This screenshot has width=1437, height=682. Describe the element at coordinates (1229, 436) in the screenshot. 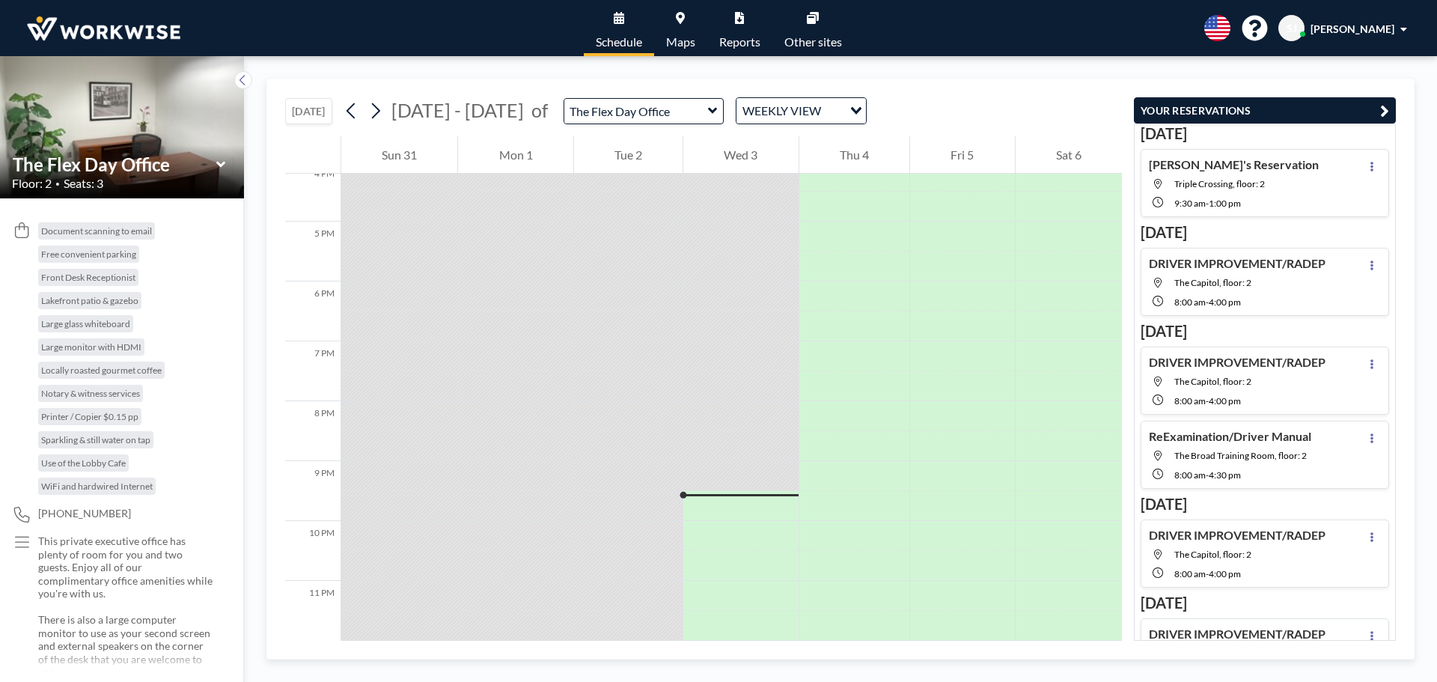

I see `h4: ReExamination/Driver Manual` at that location.